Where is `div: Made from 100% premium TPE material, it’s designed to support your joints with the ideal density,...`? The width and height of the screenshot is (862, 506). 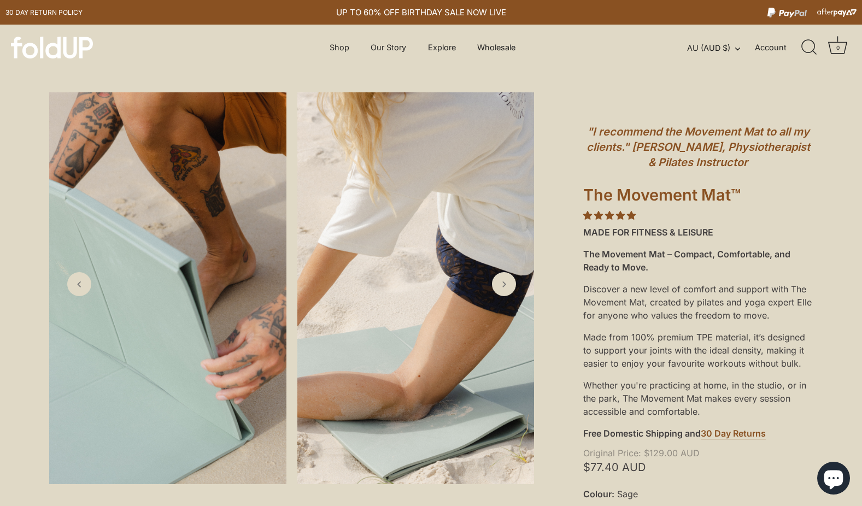
div: Made from 100% premium TPE material, it’s designed to support your joints with the ideal density,... is located at coordinates (698, 350).